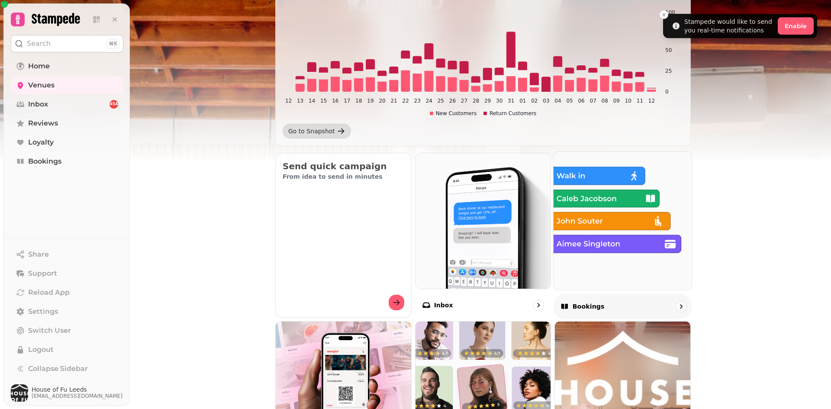 The height and width of the screenshot is (409, 831). What do you see at coordinates (510, 113) in the screenshot?
I see `div: Return Customers` at bounding box center [510, 113].